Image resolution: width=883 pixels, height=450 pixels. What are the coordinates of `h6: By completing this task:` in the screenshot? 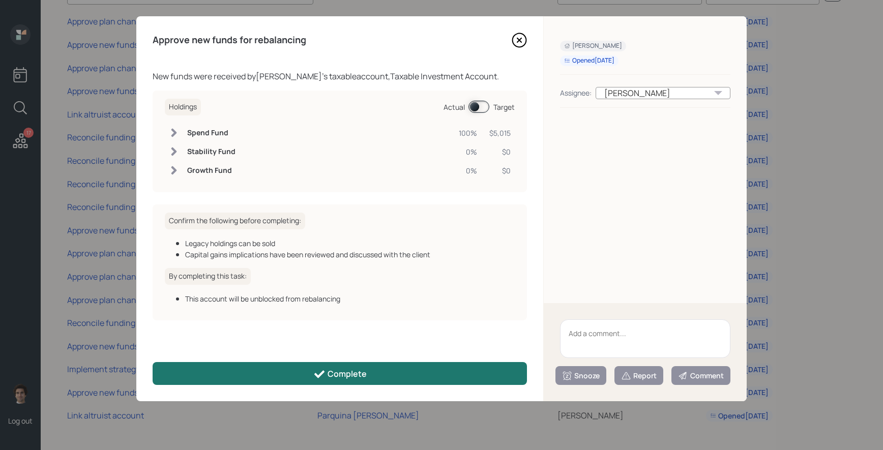 It's located at (208, 276).